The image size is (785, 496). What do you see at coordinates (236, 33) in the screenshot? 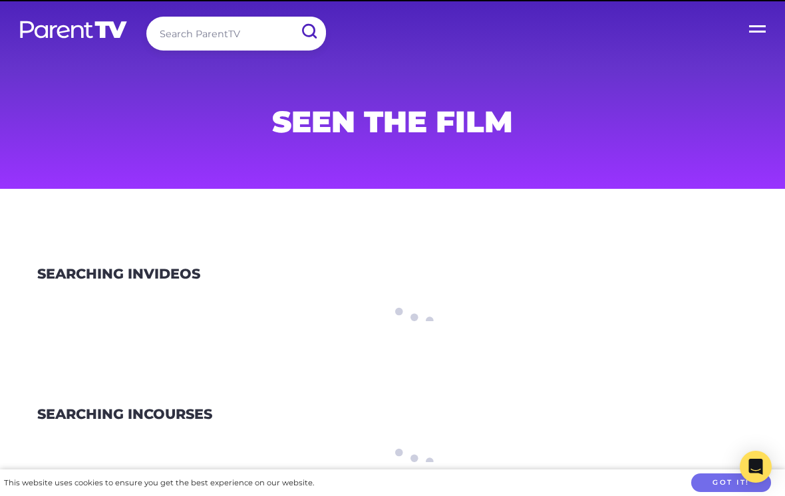
I see `input: Search ParentTV` at bounding box center [236, 33].